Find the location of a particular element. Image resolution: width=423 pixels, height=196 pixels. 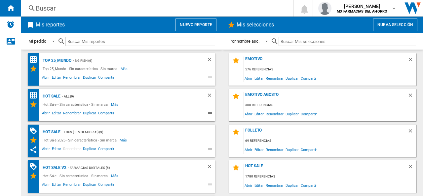

ng-md-icon: Este reporte se ha compartido contigo is located at coordinates (33, 150).